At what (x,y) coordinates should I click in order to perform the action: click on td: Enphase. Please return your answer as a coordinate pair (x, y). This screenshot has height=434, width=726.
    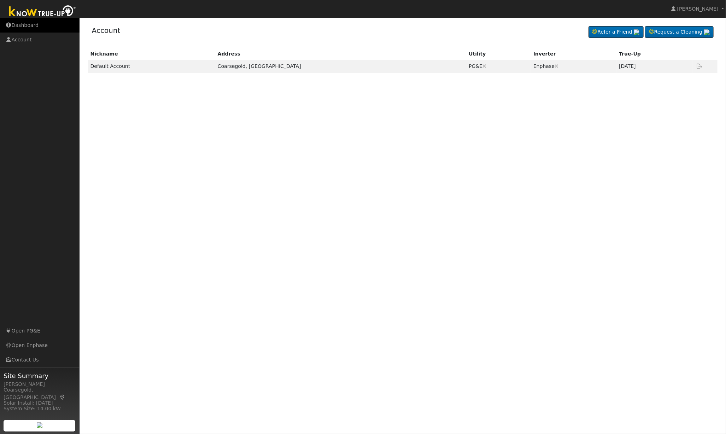
    Looking at the image, I should click on (574, 66).